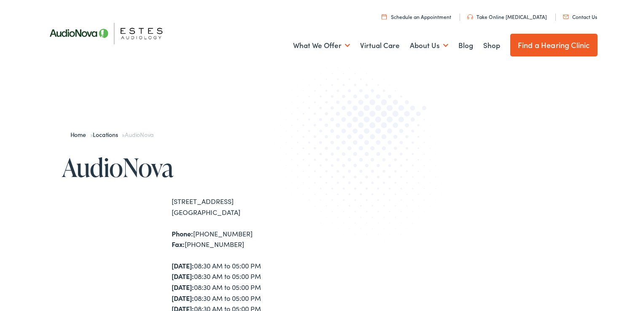 The width and height of the screenshot is (638, 311). I want to click on a: Blog, so click(466, 46).